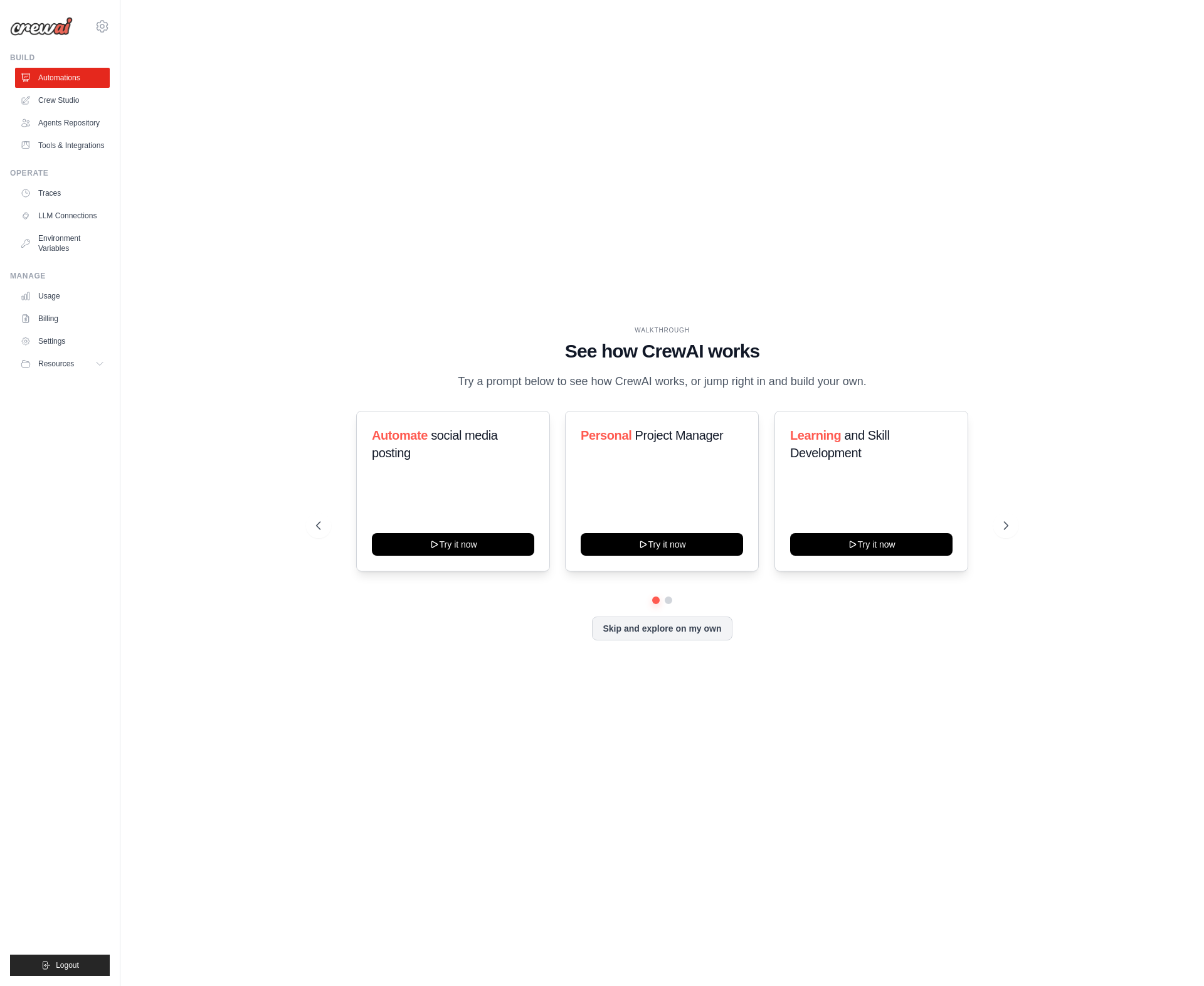  Describe the element at coordinates (662, 381) in the screenshot. I see `p: Try a prompt below to see how CrewAI works, or jump right in and build your own.` at that location.